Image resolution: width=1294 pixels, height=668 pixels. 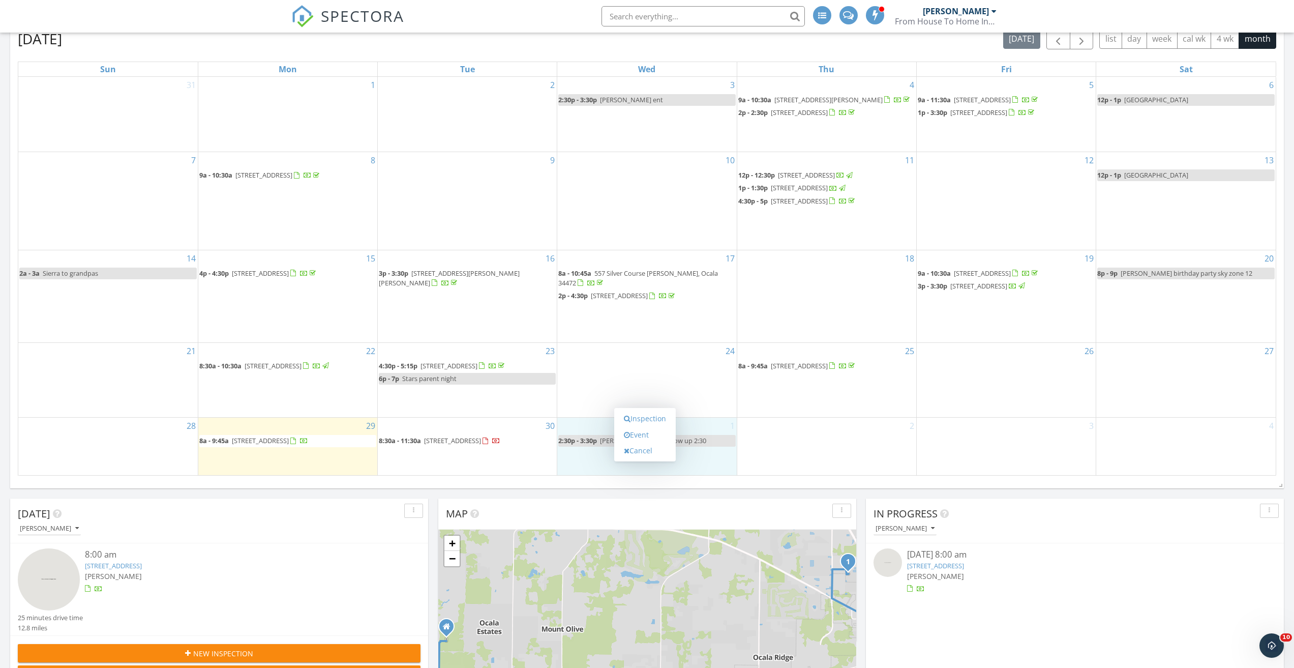 I want to click on a: Go to September 18, 2025, so click(x=910, y=258).